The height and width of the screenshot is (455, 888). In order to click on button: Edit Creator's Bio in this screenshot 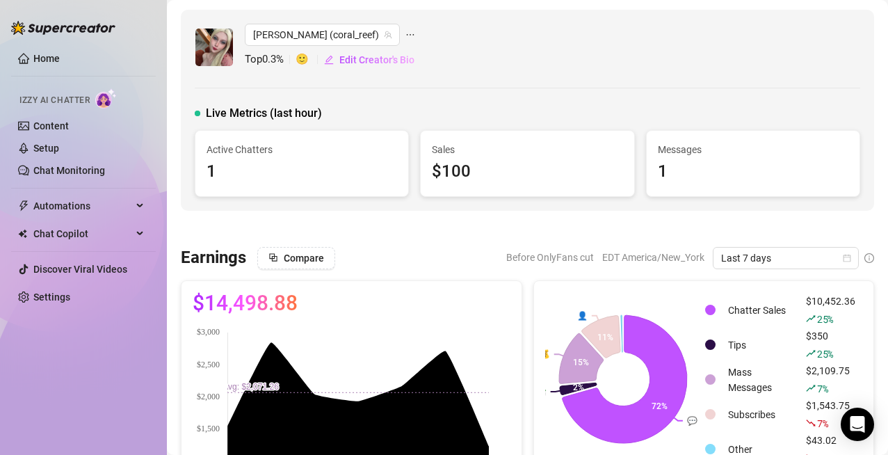, I will do `click(369, 60)`.